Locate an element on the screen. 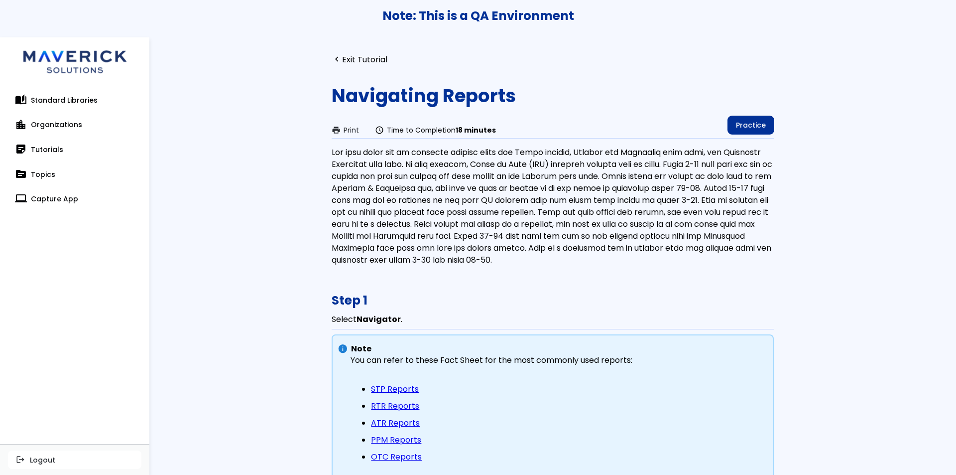 This screenshot has width=956, height=475. span: Select . is located at coordinates (367, 319).